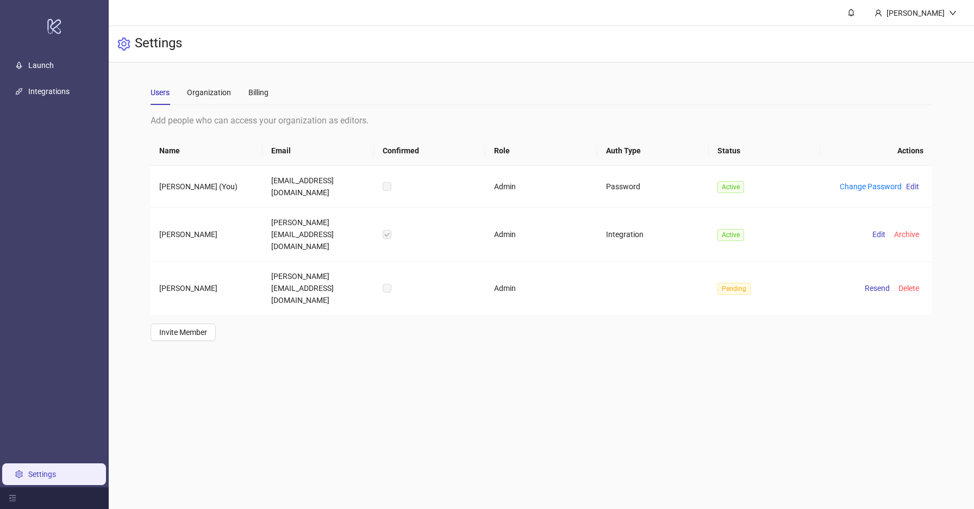 The height and width of the screenshot is (509, 974). I want to click on th: Status, so click(764, 151).